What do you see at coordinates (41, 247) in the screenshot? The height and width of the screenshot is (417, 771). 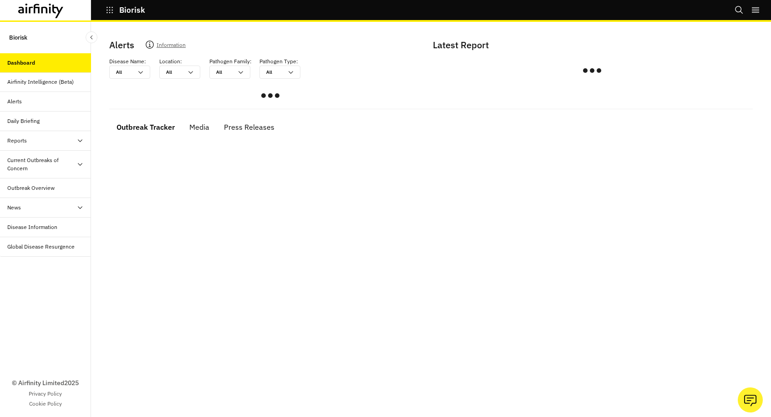 I see `div: Global Disease Resurgence` at bounding box center [41, 247].